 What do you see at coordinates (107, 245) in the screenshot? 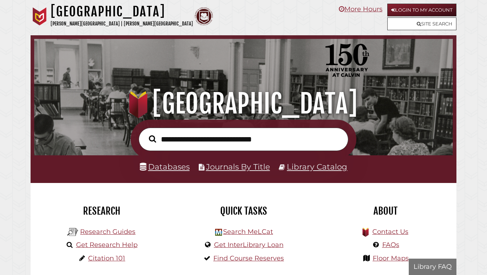
I see `a: Get Research Help` at bounding box center [107, 245].